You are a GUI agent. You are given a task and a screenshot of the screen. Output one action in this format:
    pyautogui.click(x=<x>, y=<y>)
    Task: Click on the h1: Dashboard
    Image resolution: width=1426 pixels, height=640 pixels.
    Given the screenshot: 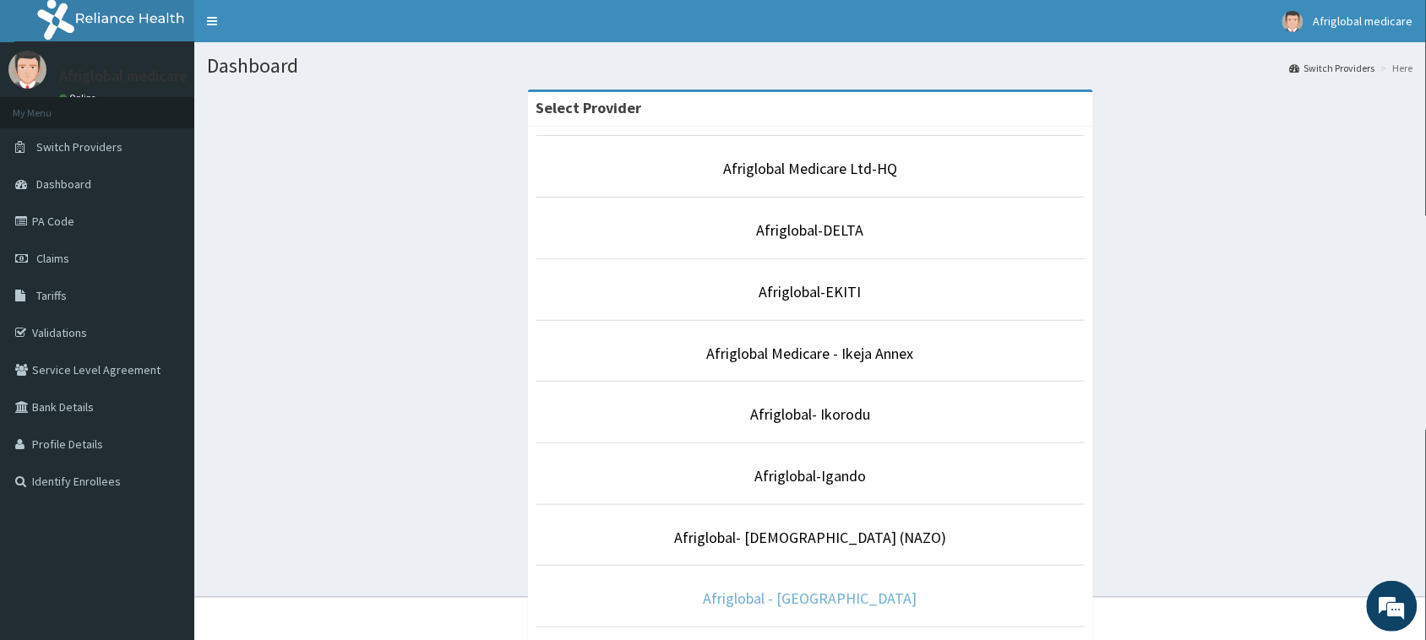 What is the action you would take?
    pyautogui.click(x=810, y=66)
    